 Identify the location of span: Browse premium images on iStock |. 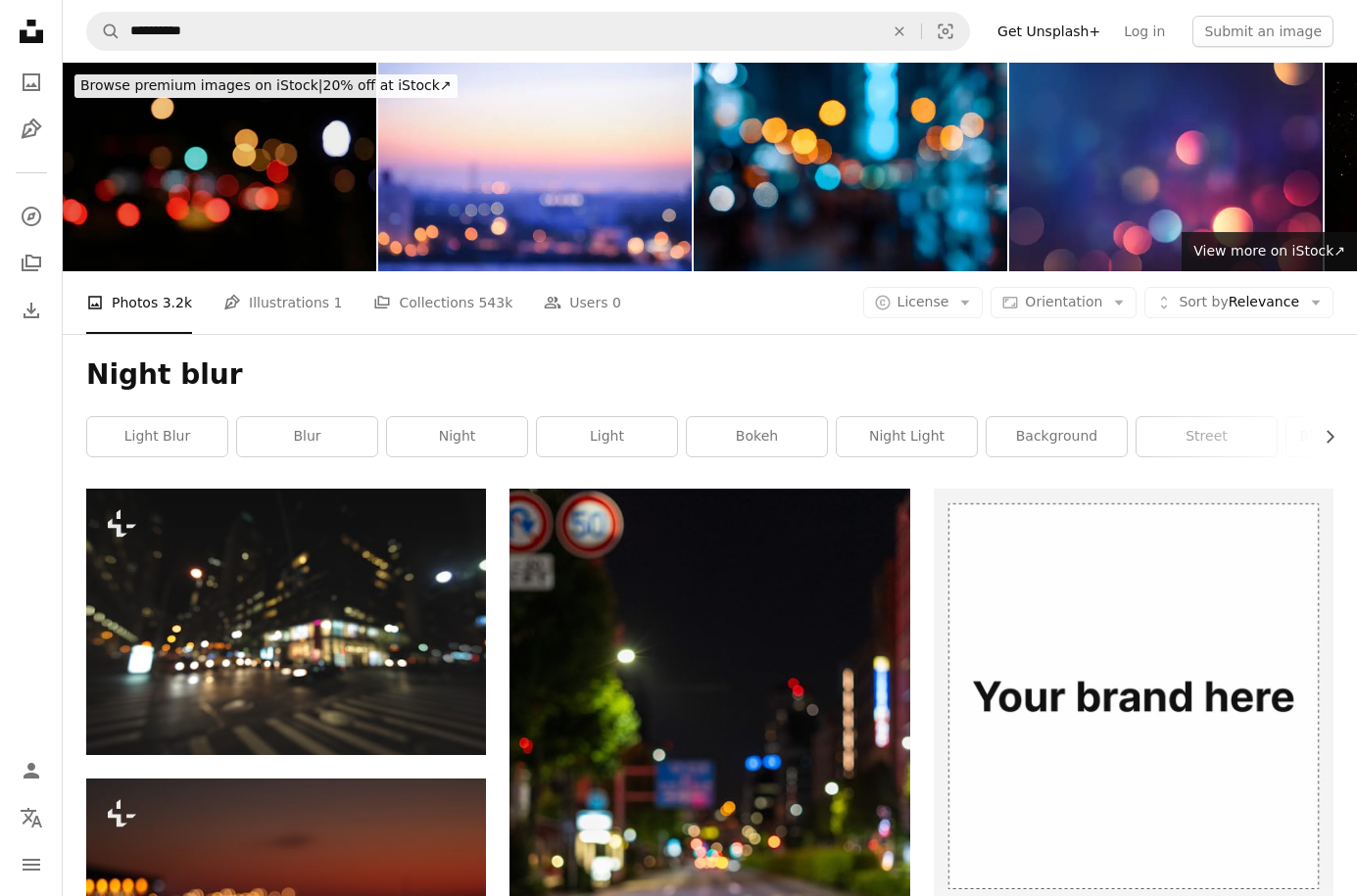
(201, 85).